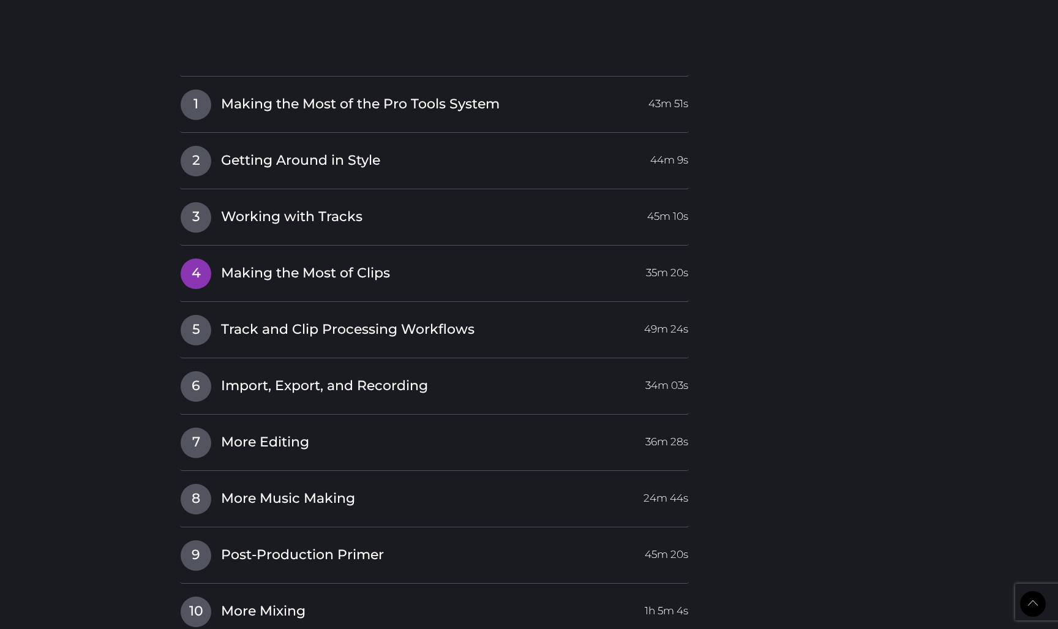  Describe the element at coordinates (434, 383) in the screenshot. I see `a: 6Import, Export, and Recording34m 03s` at that location.